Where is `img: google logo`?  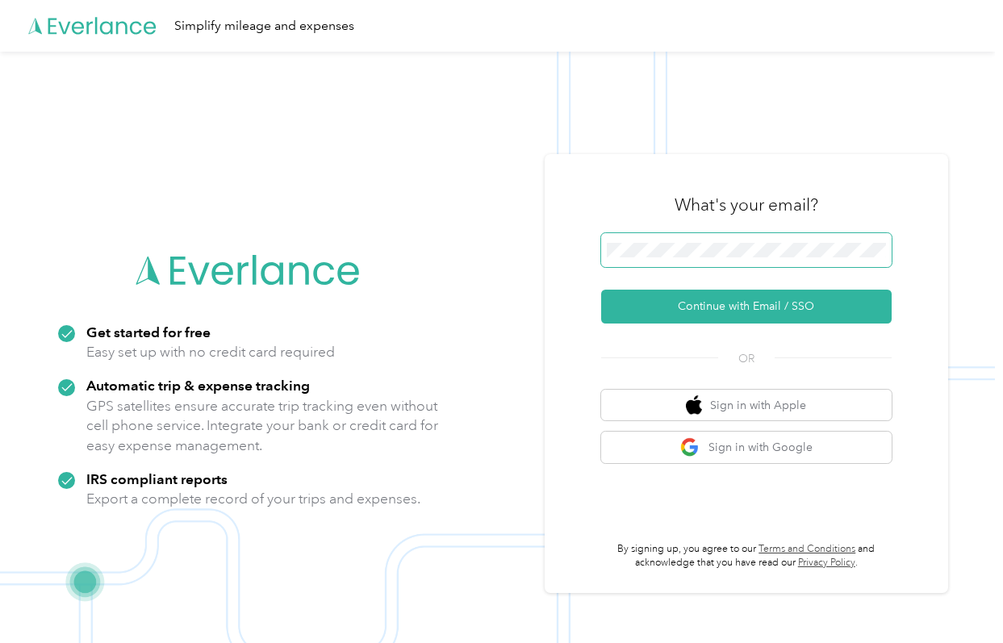
img: google logo is located at coordinates (690, 447).